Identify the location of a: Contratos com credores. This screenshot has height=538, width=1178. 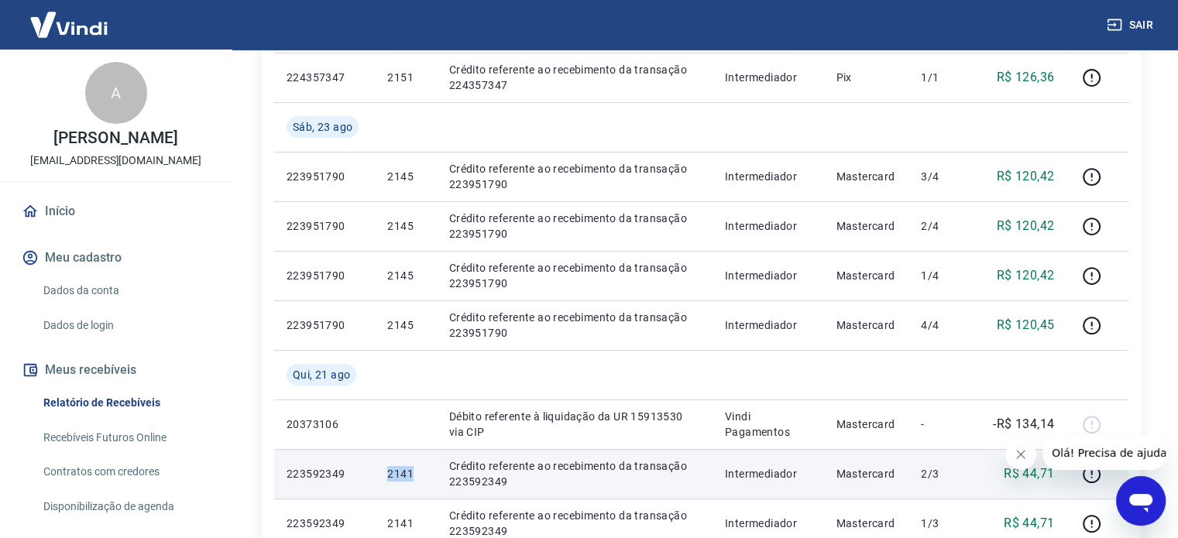
(125, 472).